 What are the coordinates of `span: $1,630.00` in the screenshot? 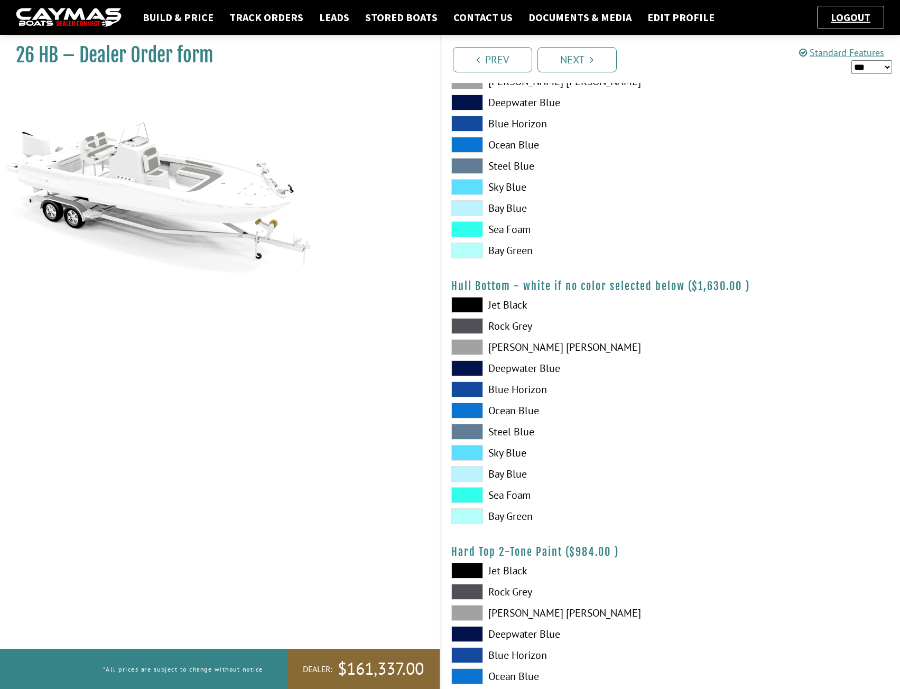 It's located at (716, 286).